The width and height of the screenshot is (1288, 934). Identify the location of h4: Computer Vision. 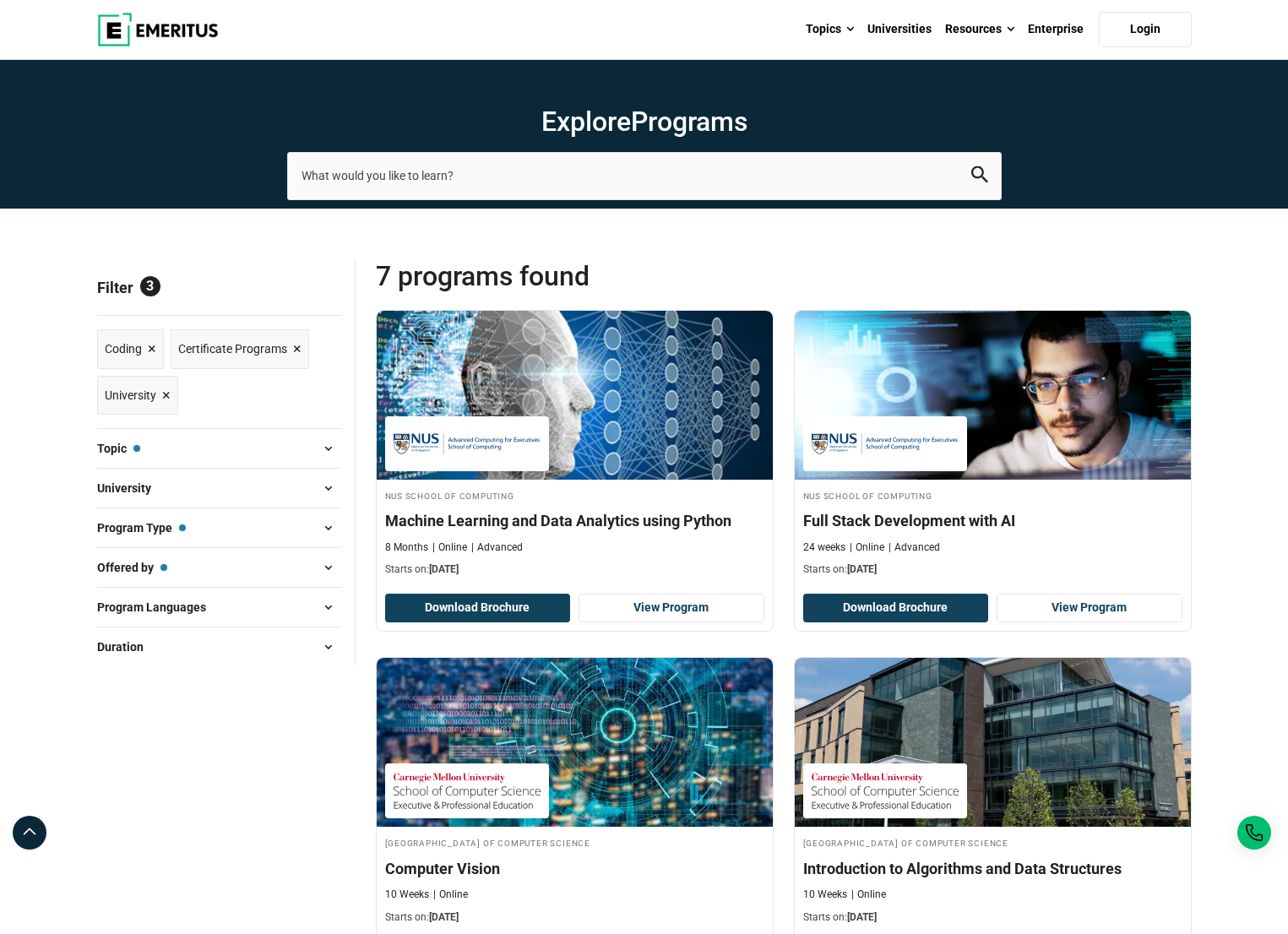
(575, 869).